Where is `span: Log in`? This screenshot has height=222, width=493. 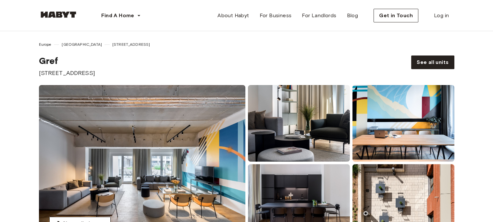 span: Log in is located at coordinates (441, 16).